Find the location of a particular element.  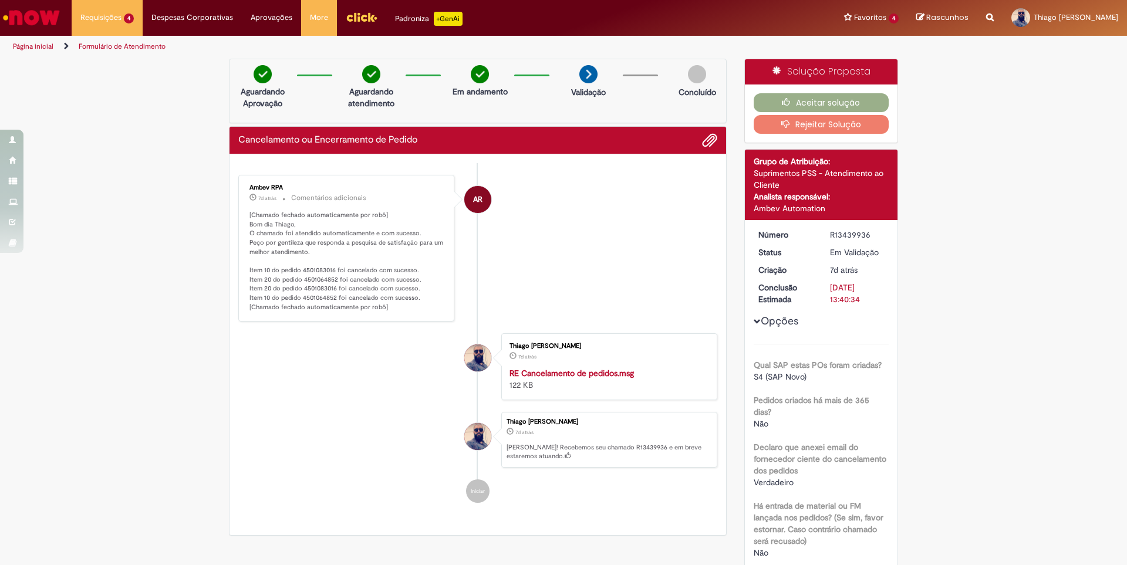

div: Suprimentos PSS - Atendimento ao Cliente is located at coordinates (821, 179).